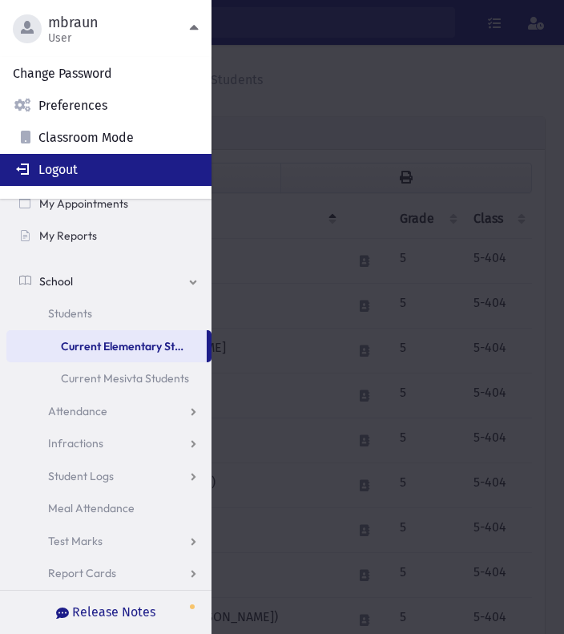  Describe the element at coordinates (75, 541) in the screenshot. I see `span: Test Marks` at that location.